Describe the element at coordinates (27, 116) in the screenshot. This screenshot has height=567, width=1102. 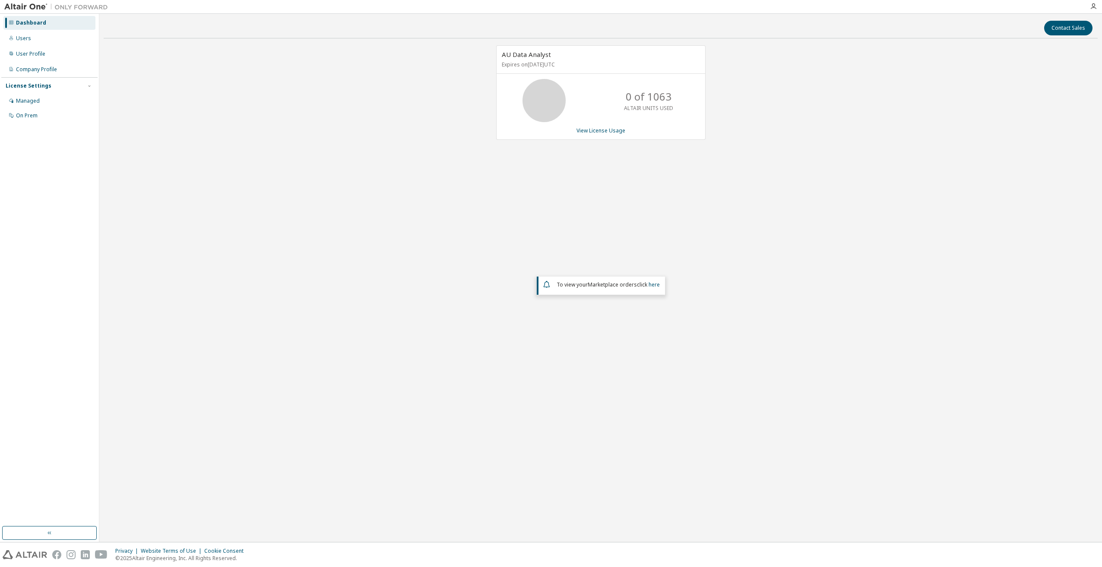
I see `div: On Prem` at that location.